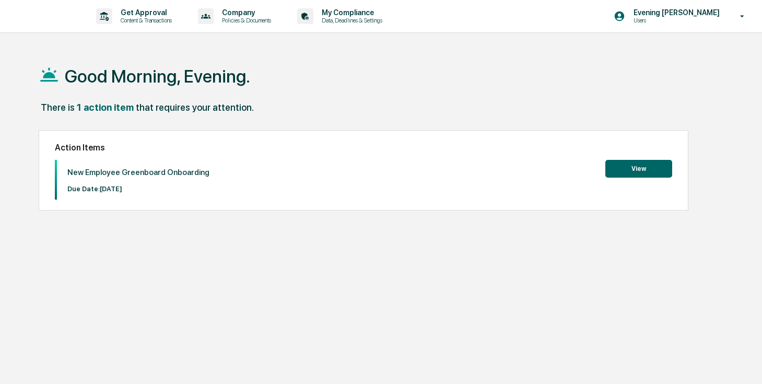  What do you see at coordinates (675, 20) in the screenshot?
I see `p: Users` at bounding box center [675, 20].